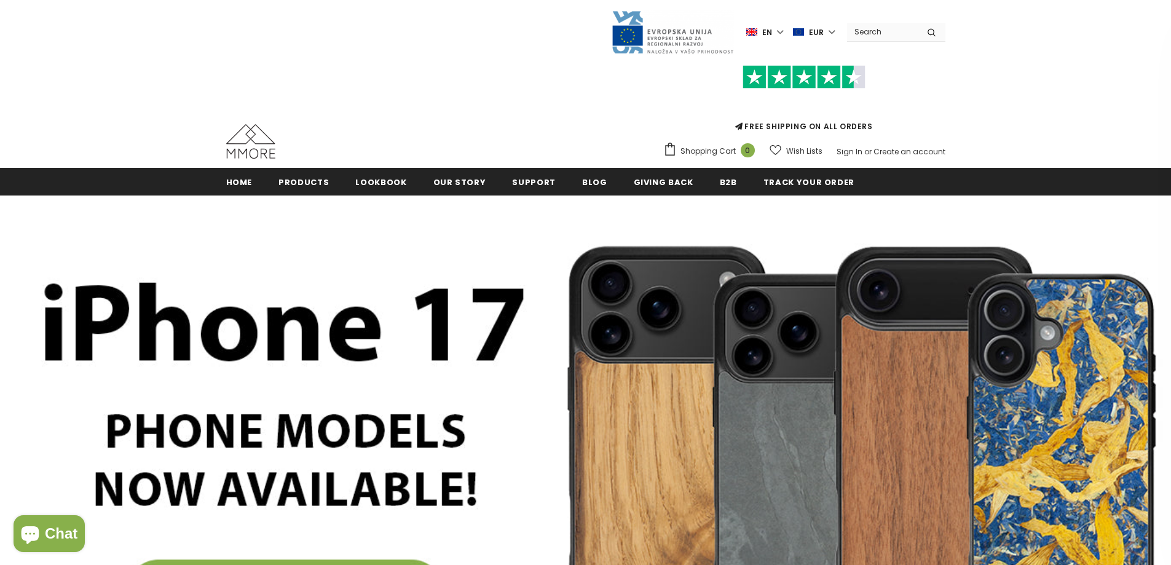 Image resolution: width=1171 pixels, height=565 pixels. Describe the element at coordinates (460, 181) in the screenshot. I see `a: Our Story` at that location.